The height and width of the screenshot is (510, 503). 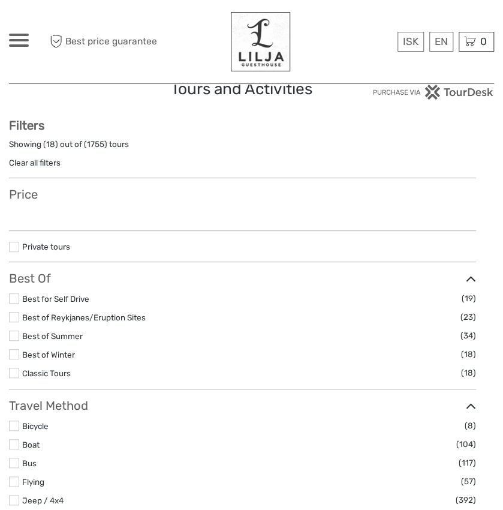 I want to click on div: EN, so click(x=442, y=41).